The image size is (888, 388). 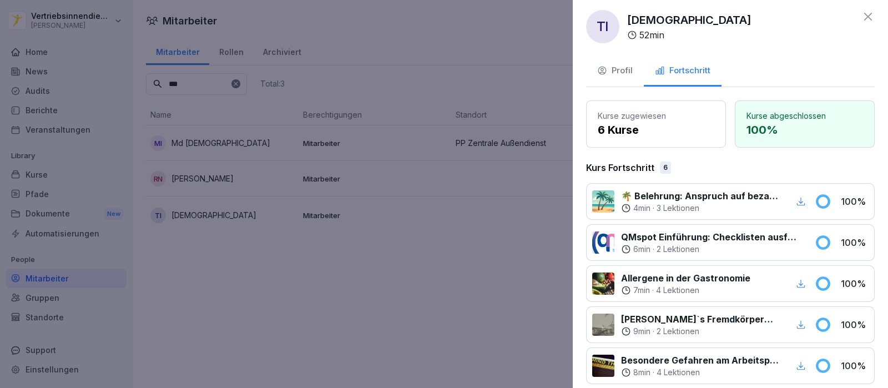 What do you see at coordinates (642, 331) in the screenshot?
I see `p: 9 min` at bounding box center [642, 331].